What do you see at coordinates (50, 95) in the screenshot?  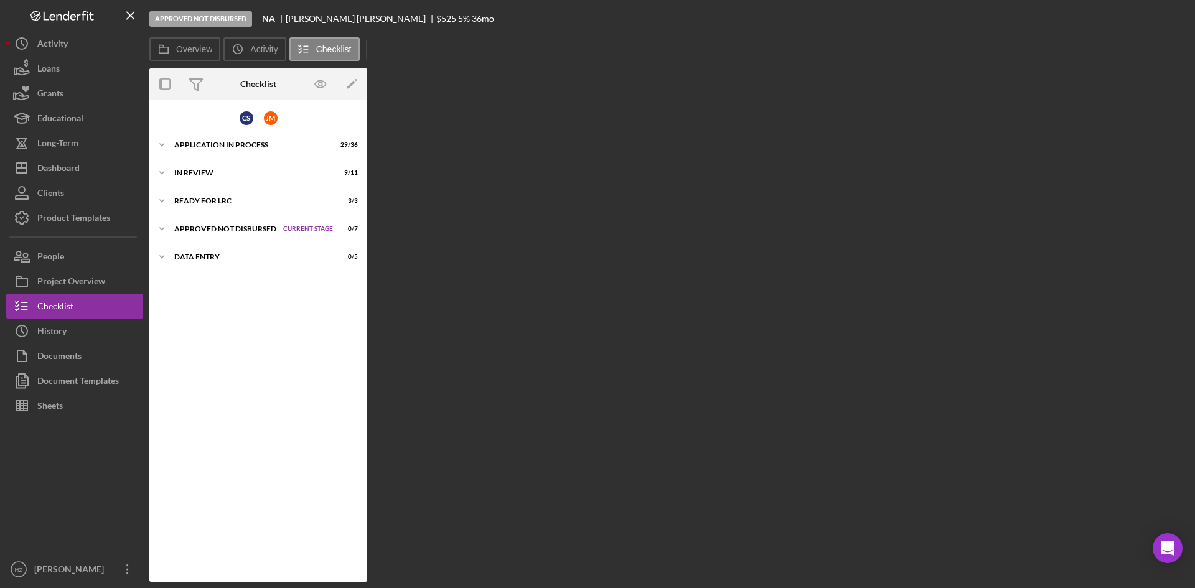 I see `div: Grants` at bounding box center [50, 95].